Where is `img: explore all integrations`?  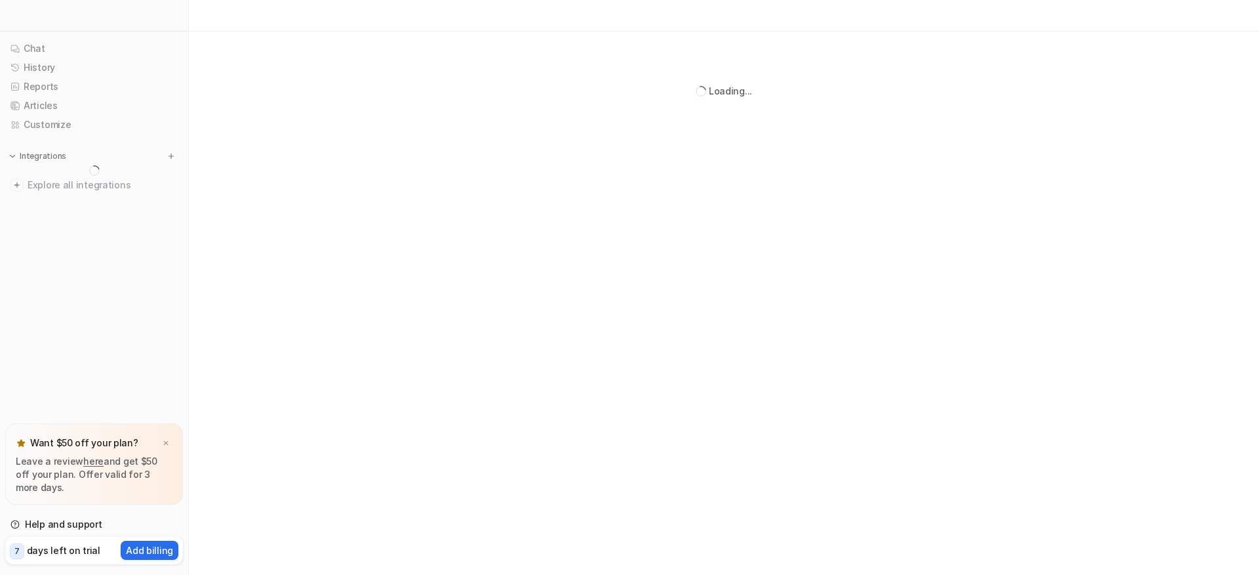
img: explore all integrations is located at coordinates (17, 185).